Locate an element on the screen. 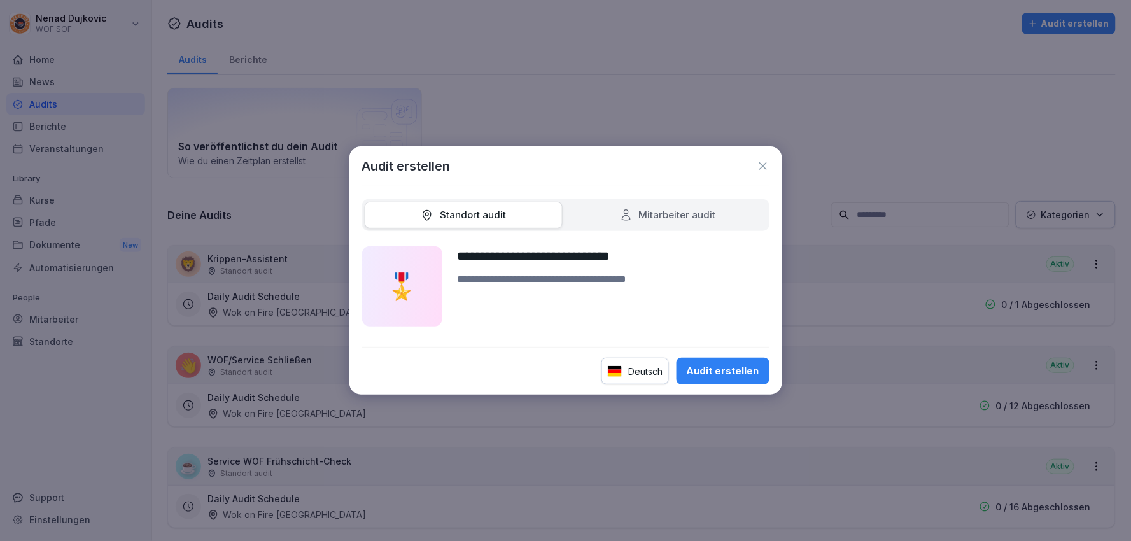  div: Audit erstellen is located at coordinates (723, 371).